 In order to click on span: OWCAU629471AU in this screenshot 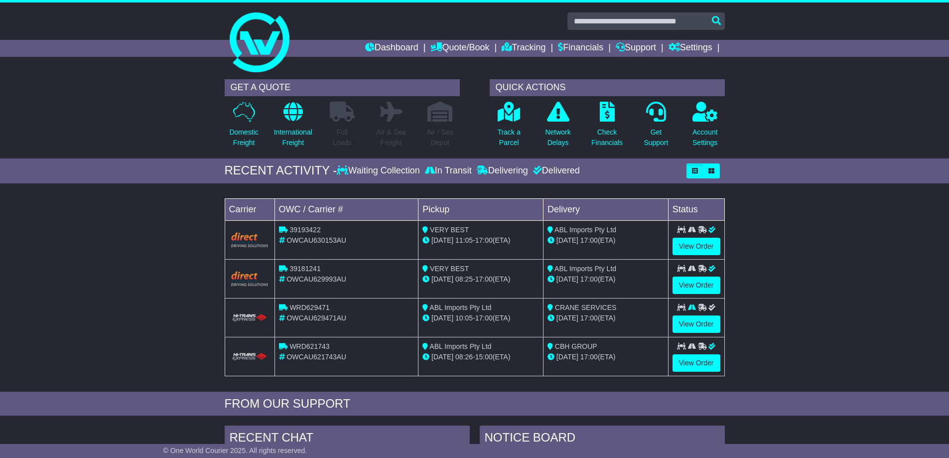, I will do `click(316, 318)`.